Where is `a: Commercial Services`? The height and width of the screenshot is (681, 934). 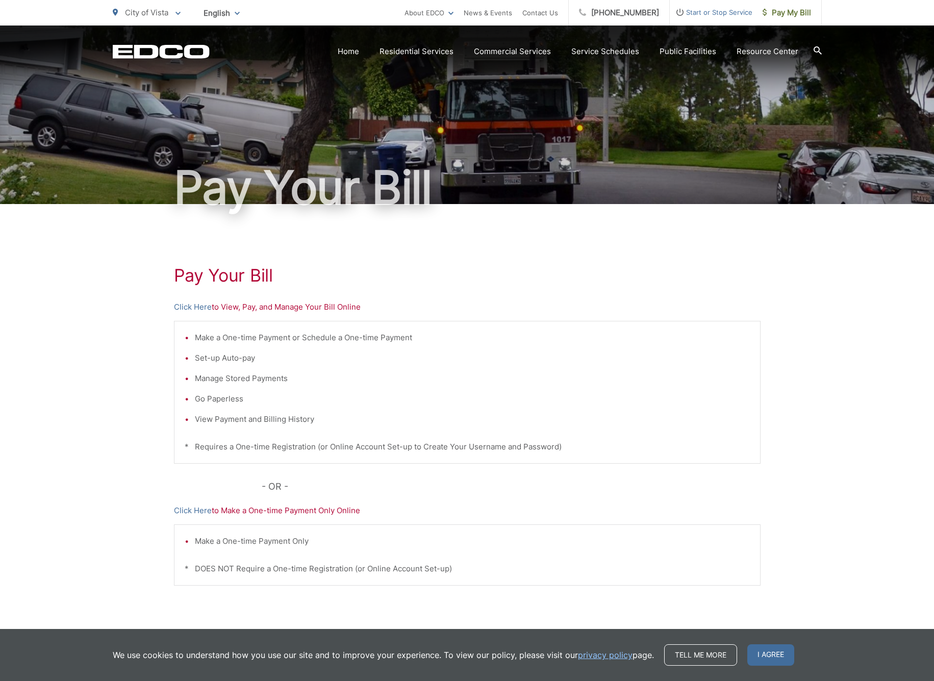
a: Commercial Services is located at coordinates (512, 52).